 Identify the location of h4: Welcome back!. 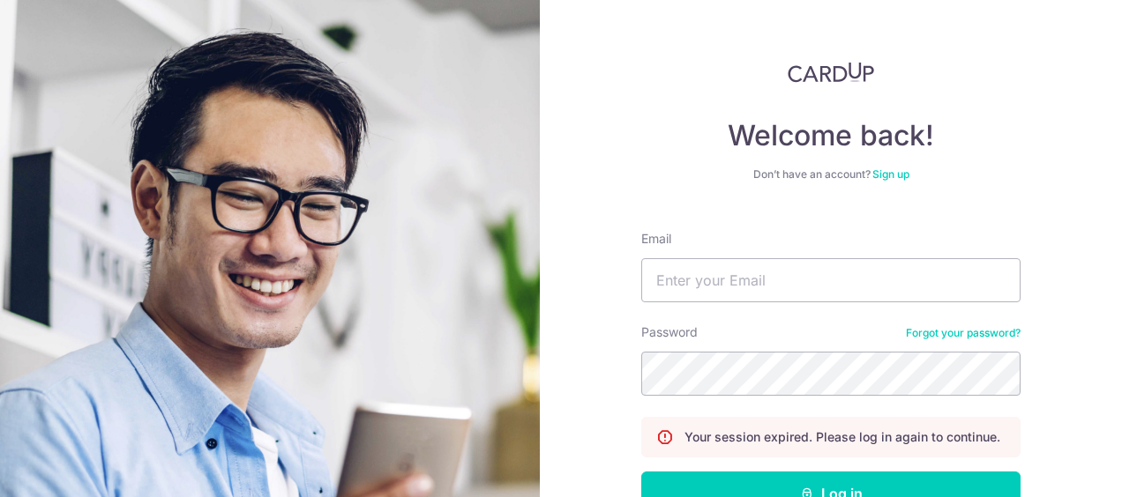
(831, 136).